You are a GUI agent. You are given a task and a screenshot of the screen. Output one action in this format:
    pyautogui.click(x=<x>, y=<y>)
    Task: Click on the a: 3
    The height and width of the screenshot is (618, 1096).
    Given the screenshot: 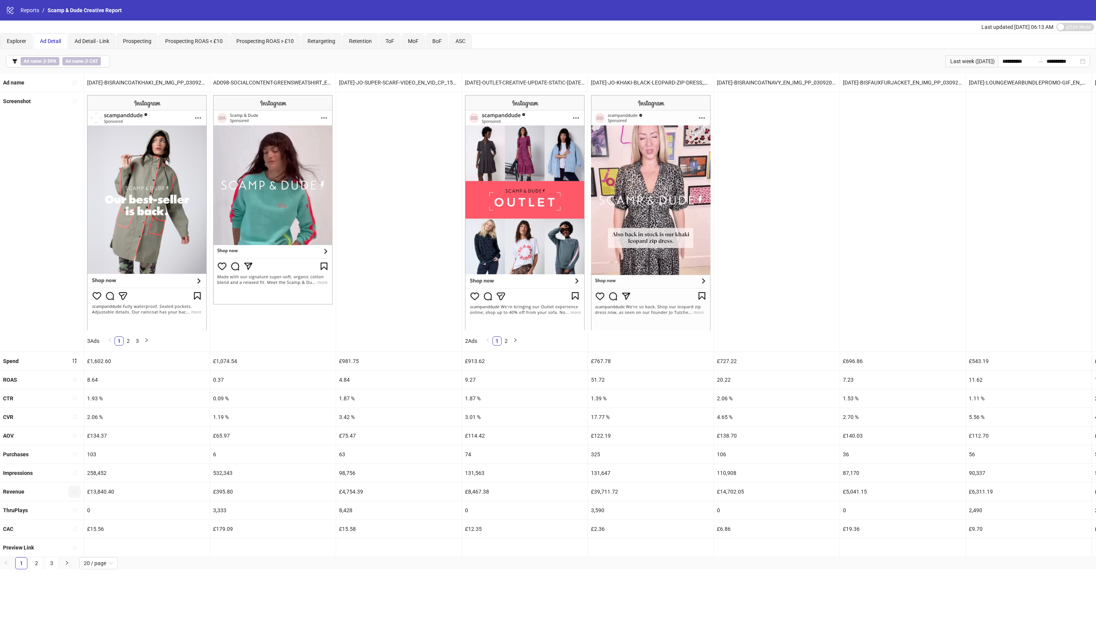 What is the action you would take?
    pyautogui.click(x=52, y=563)
    